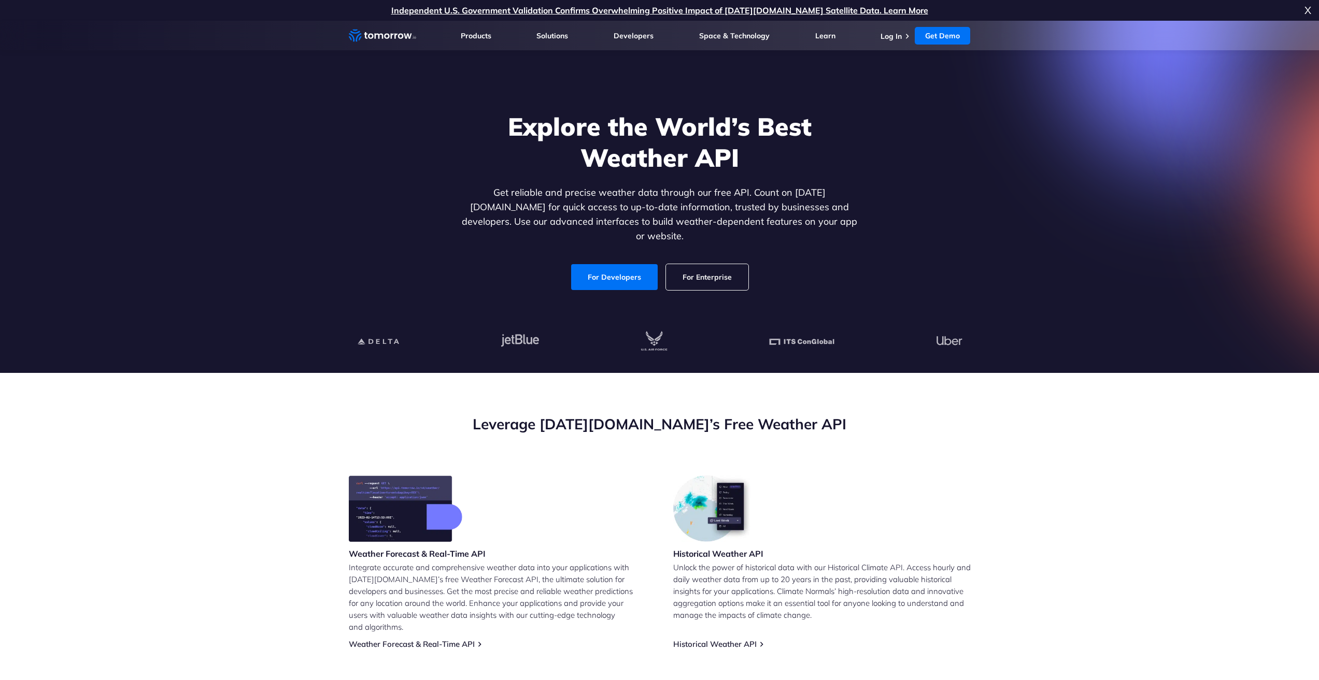 The image size is (1319, 680). I want to click on p: Unlock the power of historical data with our Historical Climate API. Access hourly and daily weat..., so click(822, 591).